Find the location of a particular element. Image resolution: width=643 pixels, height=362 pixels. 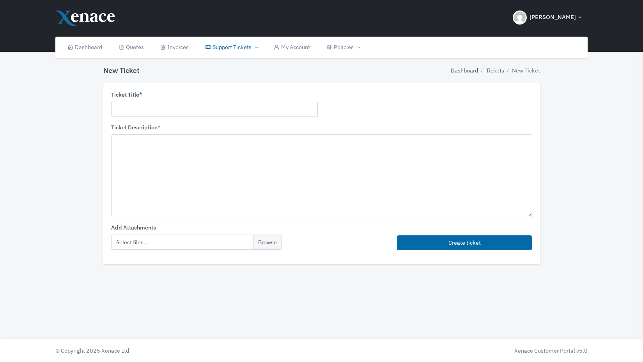

a: Tickets is located at coordinates (494, 71).